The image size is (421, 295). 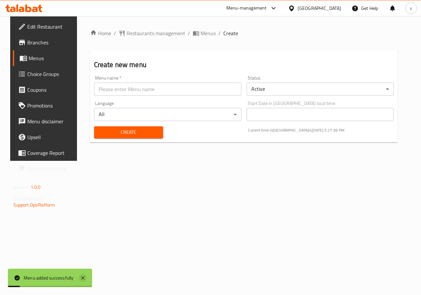 I want to click on a: Edit Restaurant, so click(x=47, y=27).